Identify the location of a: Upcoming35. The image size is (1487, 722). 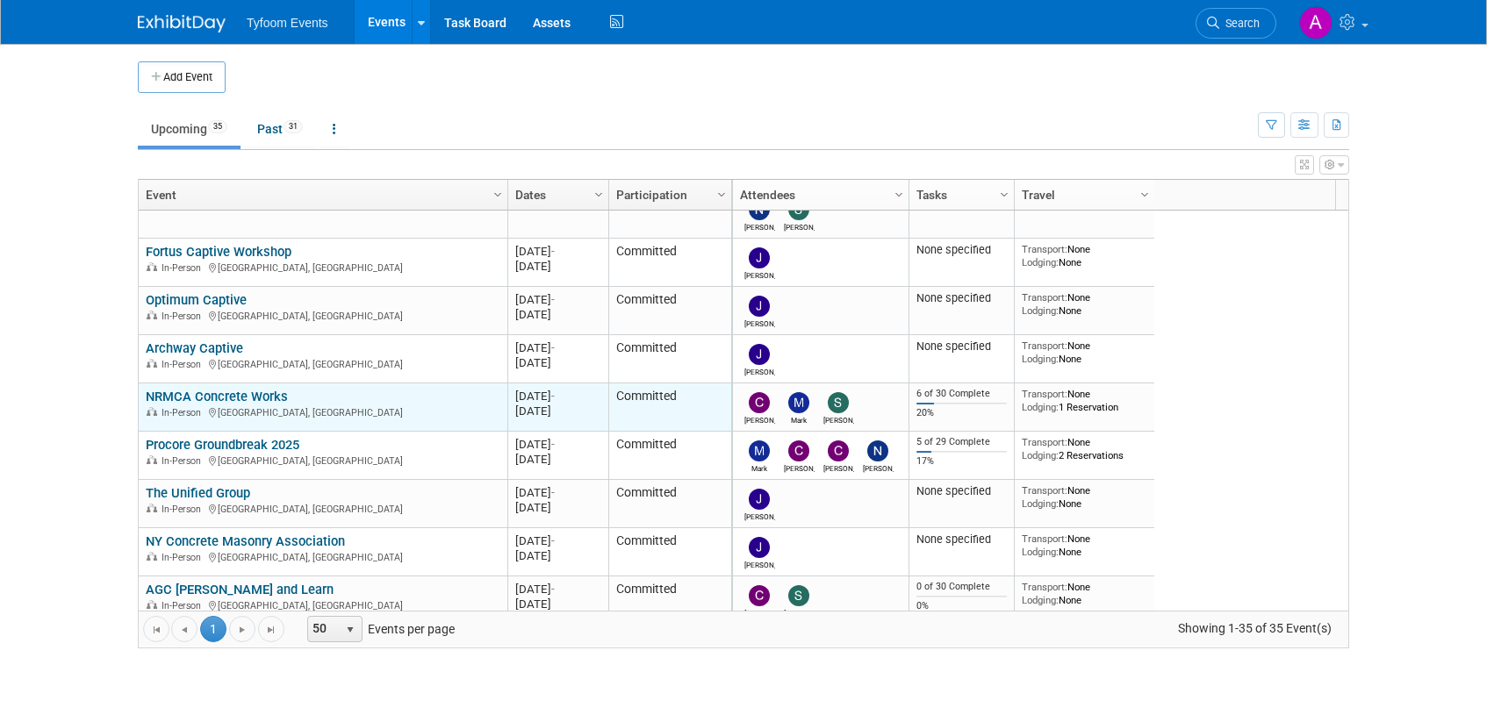
(189, 129).